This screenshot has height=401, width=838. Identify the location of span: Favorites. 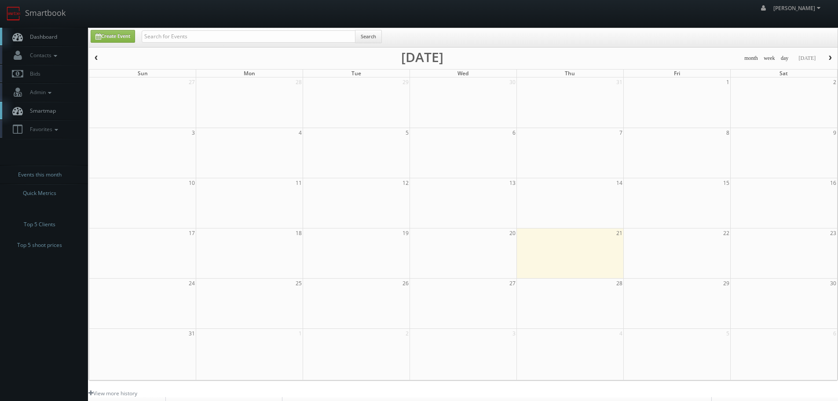
(43, 129).